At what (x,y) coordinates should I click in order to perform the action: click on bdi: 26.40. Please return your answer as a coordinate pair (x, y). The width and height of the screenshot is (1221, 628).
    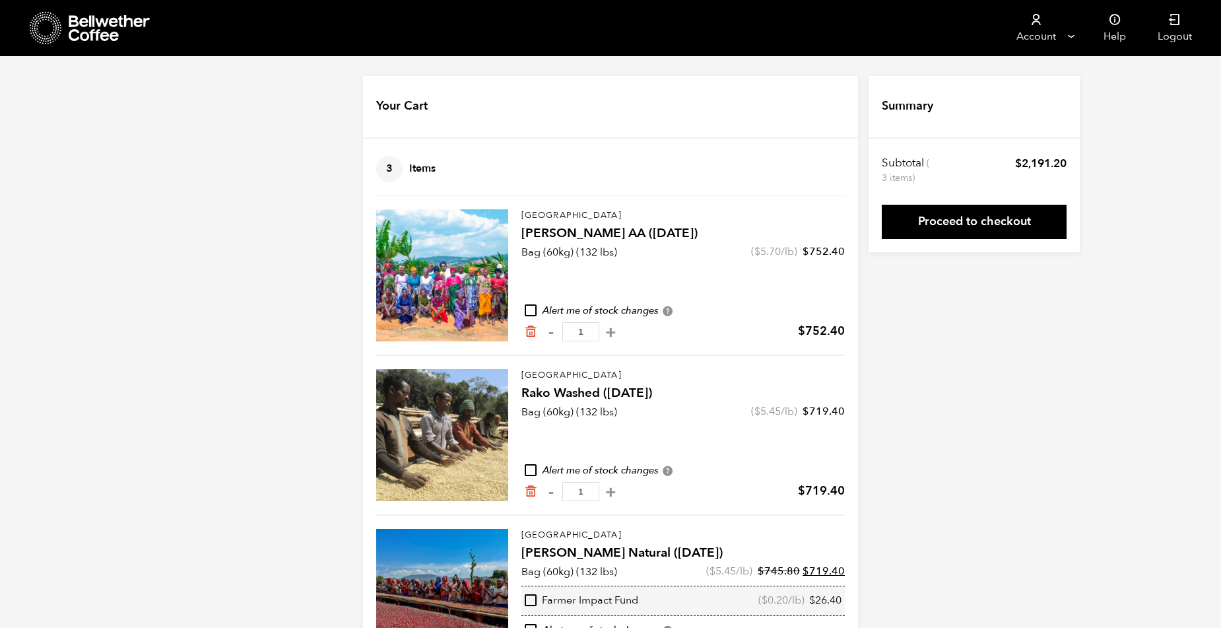
    Looking at the image, I should click on (825, 600).